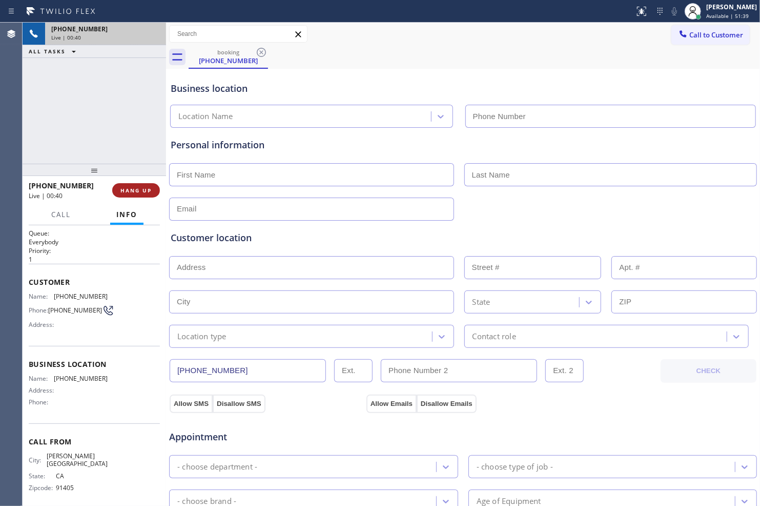 This screenshot has height=506, width=760. I want to click on button: Allow Emails, so click(392, 403).